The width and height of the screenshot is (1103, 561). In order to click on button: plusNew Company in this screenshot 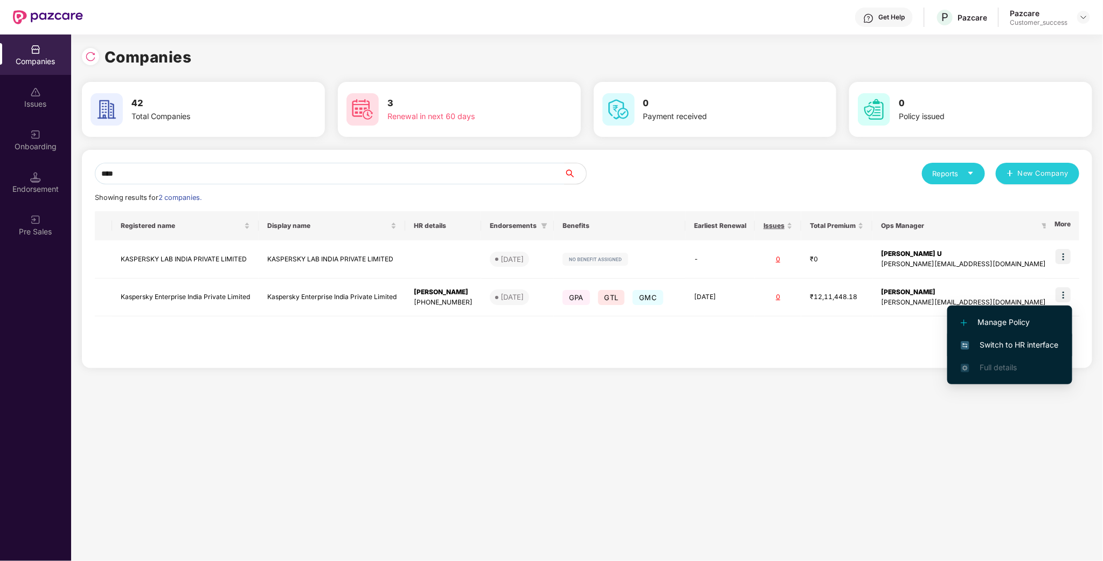, I will do `click(1037, 173)`.